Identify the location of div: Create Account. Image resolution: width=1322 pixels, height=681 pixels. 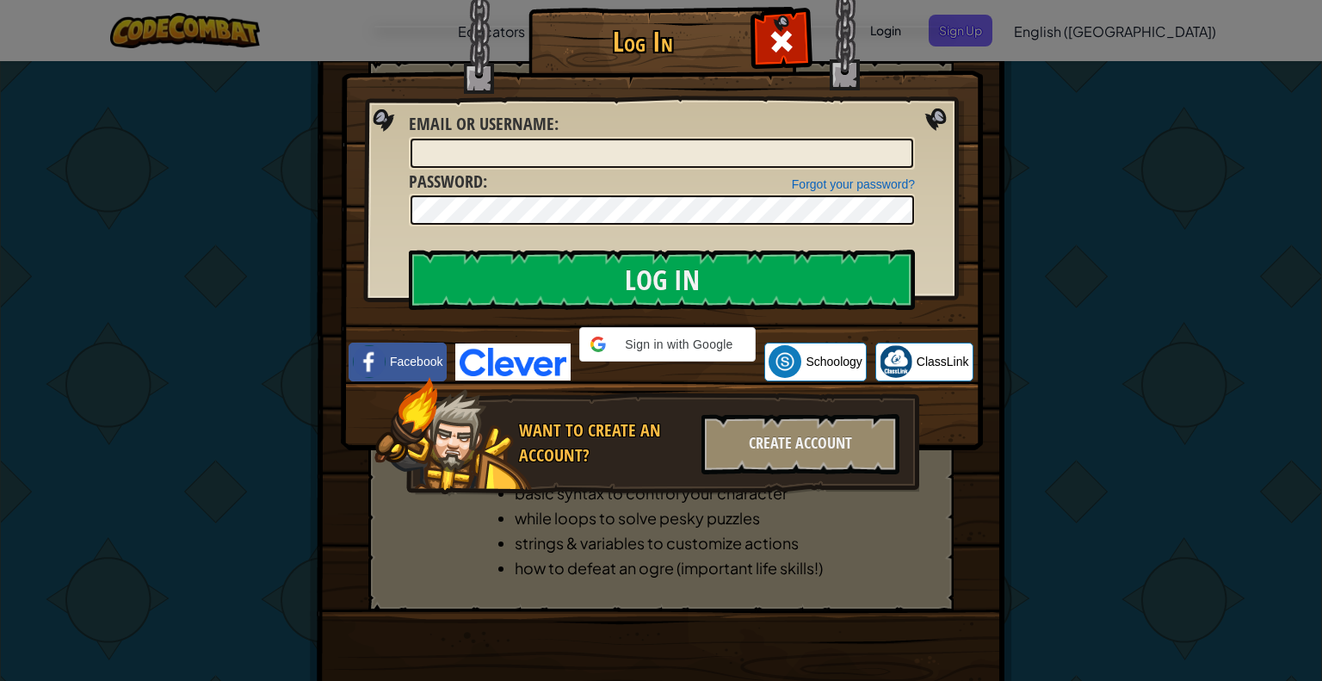
(800, 444).